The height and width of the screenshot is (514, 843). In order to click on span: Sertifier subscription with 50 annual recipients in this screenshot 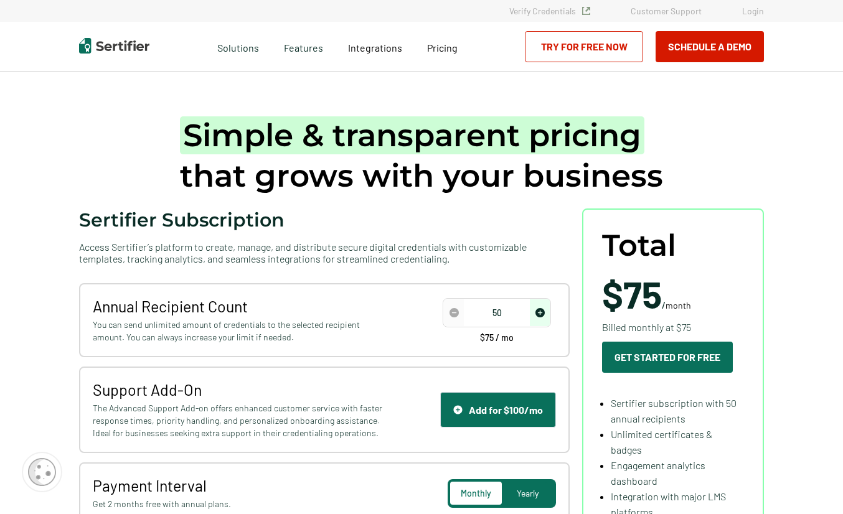, I will do `click(673, 411)`.